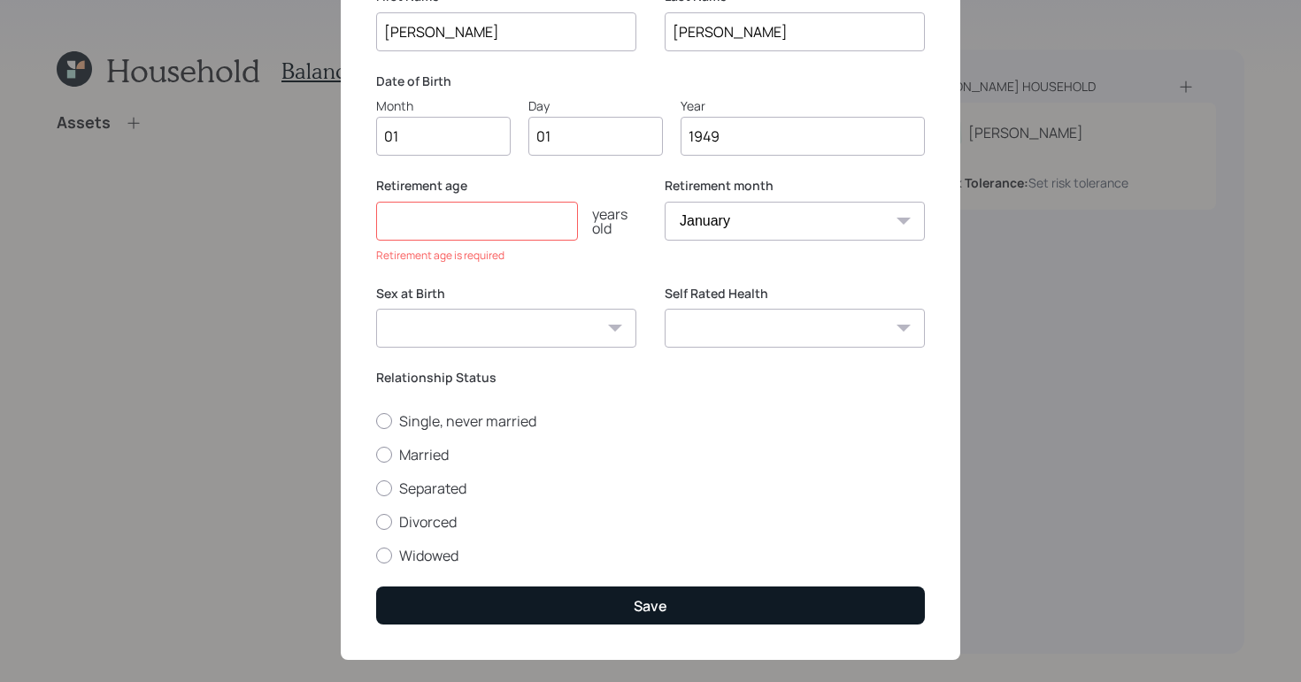  I want to click on label: Separated, so click(650, 488).